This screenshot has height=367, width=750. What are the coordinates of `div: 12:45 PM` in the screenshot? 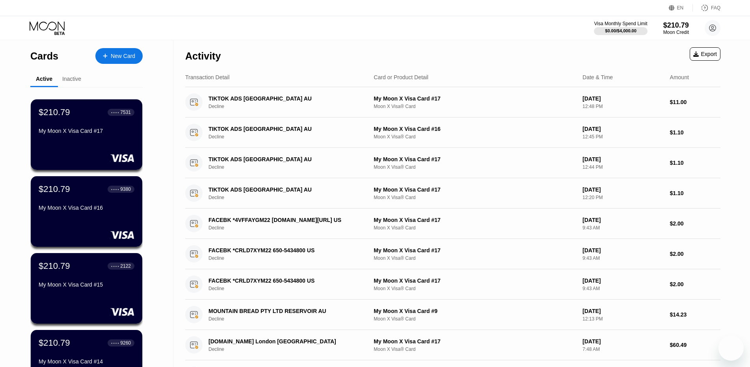 It's located at (623, 137).